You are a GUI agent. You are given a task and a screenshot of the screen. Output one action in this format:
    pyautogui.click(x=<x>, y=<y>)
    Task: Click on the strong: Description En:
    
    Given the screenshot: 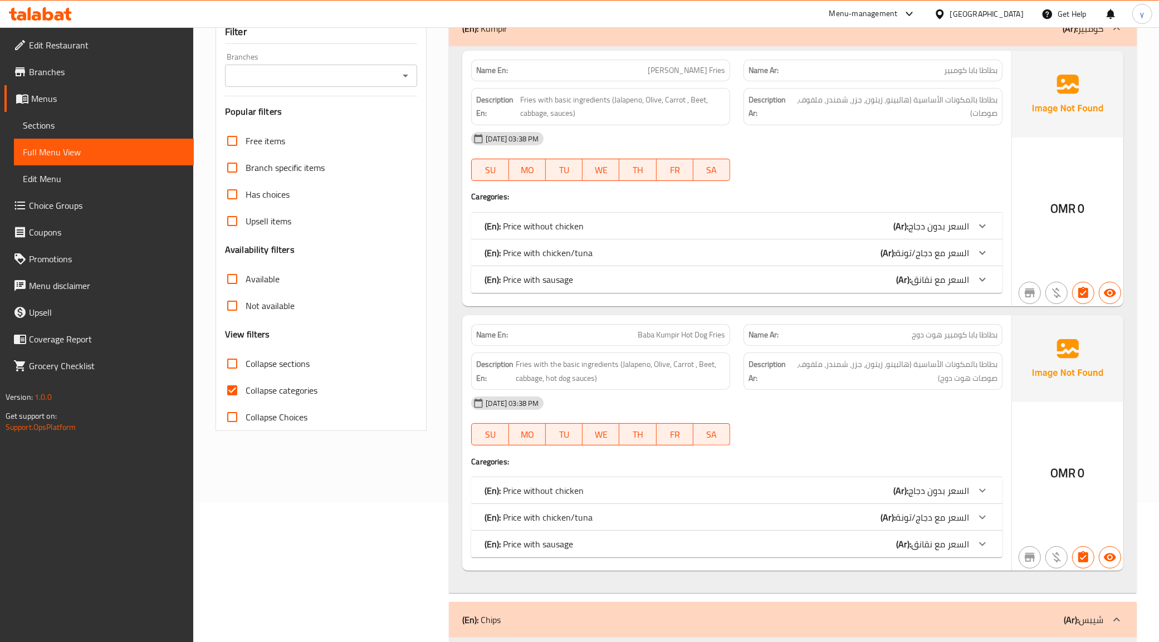 What is the action you would take?
    pyautogui.click(x=497, y=106)
    